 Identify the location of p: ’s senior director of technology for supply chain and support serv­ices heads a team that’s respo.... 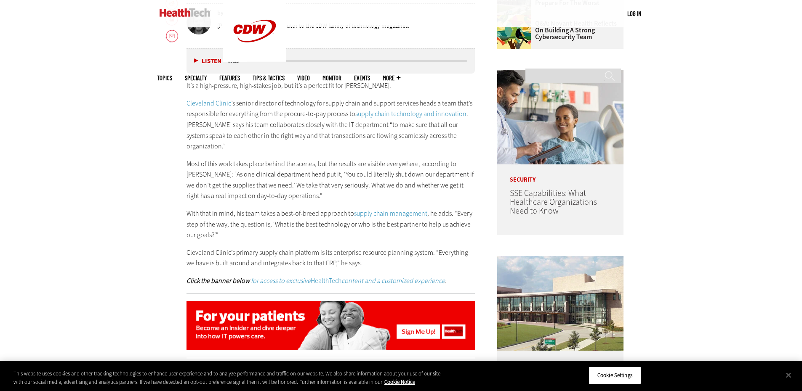
(331, 125).